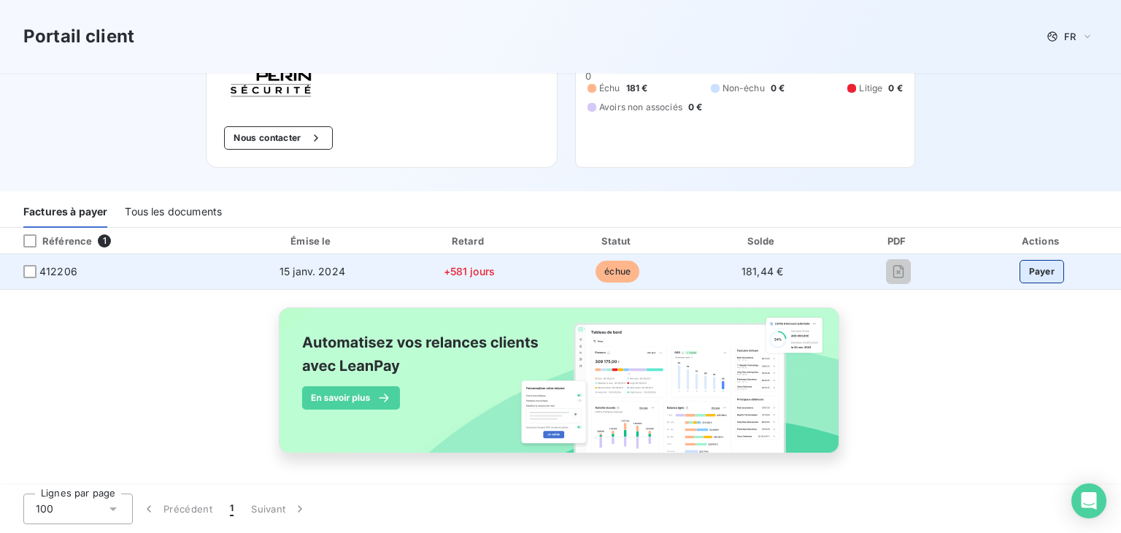 The width and height of the screenshot is (1121, 533). I want to click on span: échue, so click(617, 272).